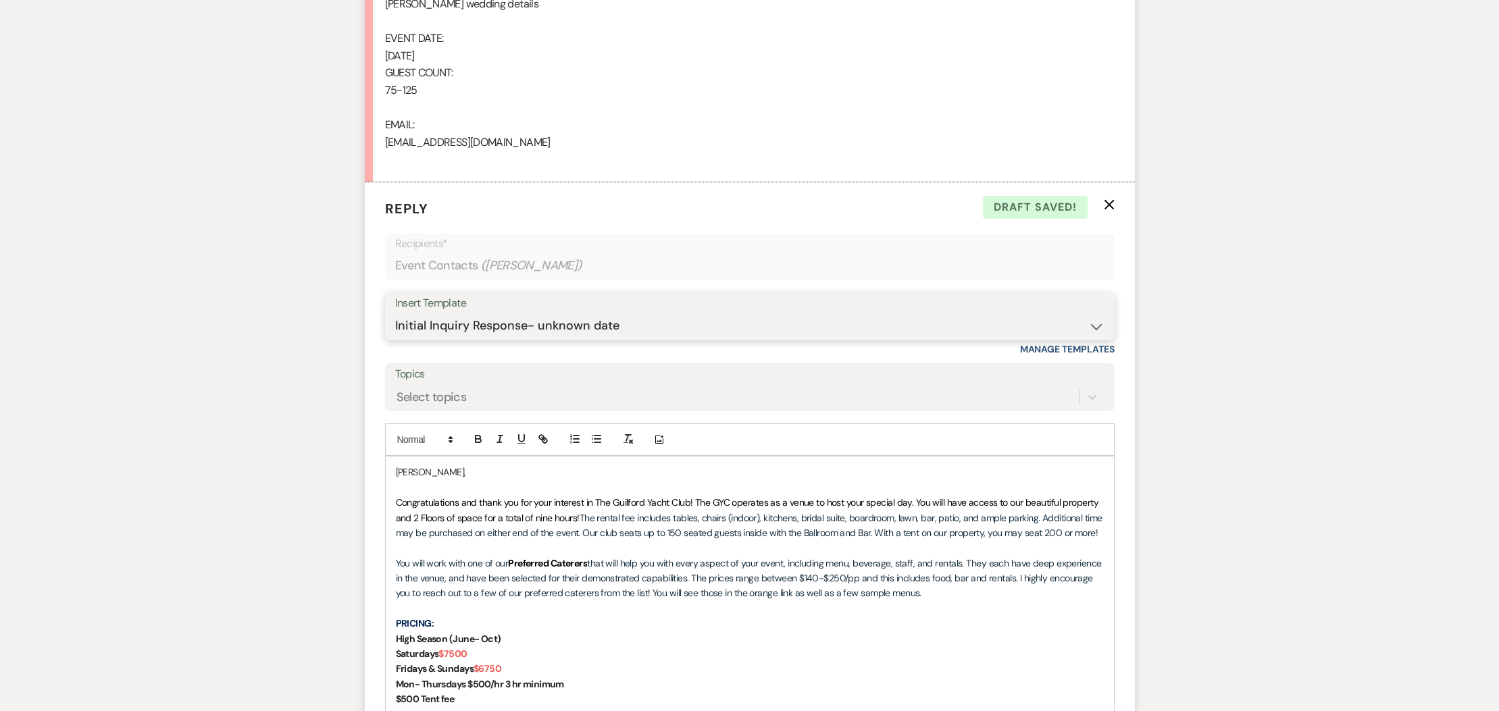 Image resolution: width=1499 pixels, height=711 pixels. Describe the element at coordinates (750, 244) in the screenshot. I see `p: Recipients*` at that location.